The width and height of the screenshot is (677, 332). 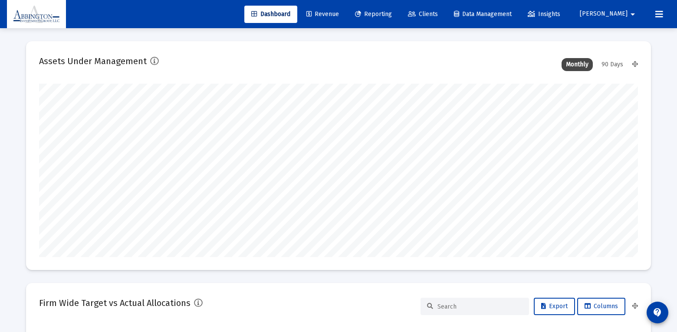 What do you see at coordinates (483, 14) in the screenshot?
I see `span: Data Management` at bounding box center [483, 14].